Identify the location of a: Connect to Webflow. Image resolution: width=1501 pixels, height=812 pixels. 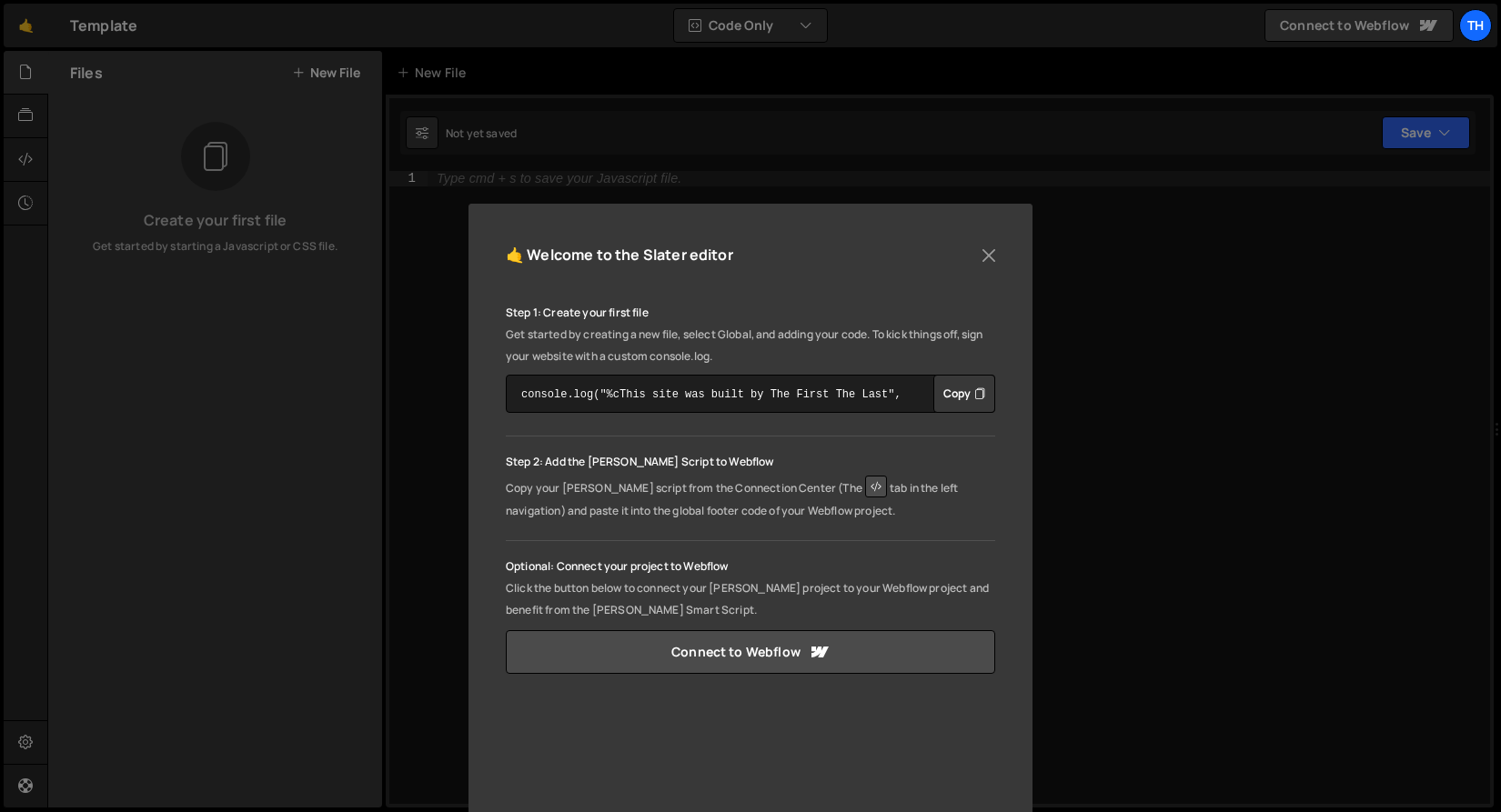
(750, 652).